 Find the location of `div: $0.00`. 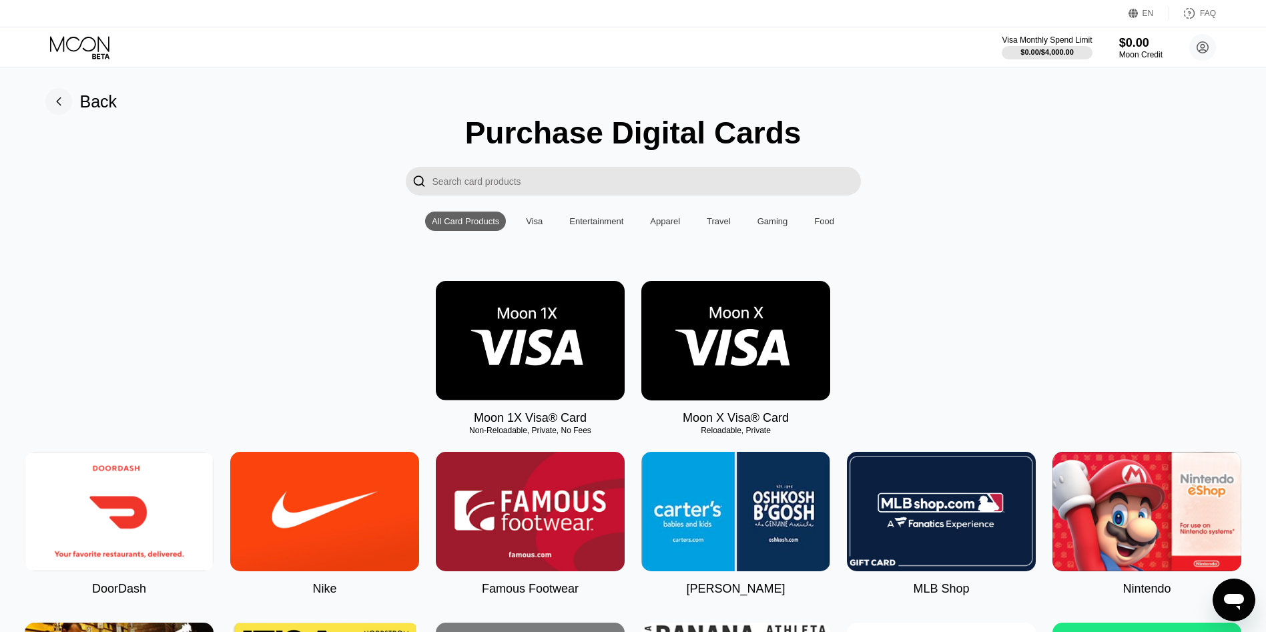

div: $0.00 is located at coordinates (1141, 43).